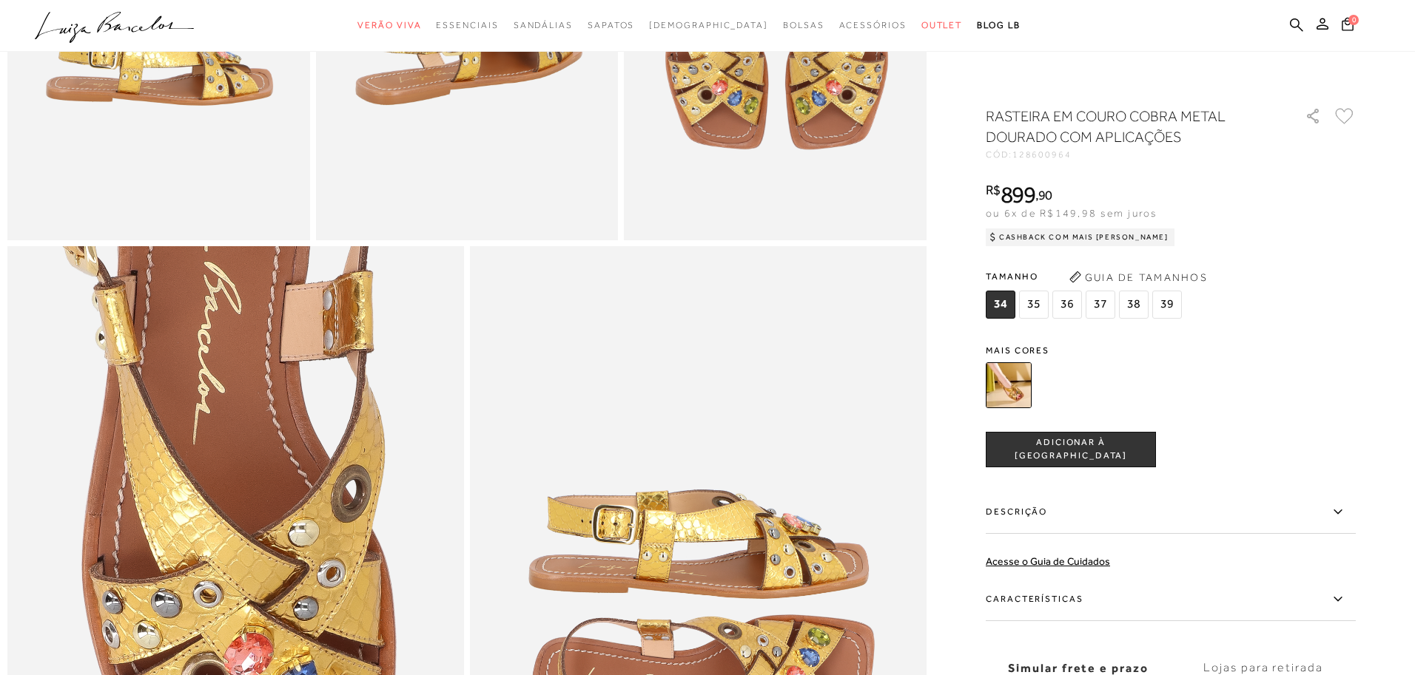 Image resolution: width=1415 pixels, height=675 pixels. What do you see at coordinates (1167, 305) in the screenshot?
I see `span: 39` at bounding box center [1167, 305].